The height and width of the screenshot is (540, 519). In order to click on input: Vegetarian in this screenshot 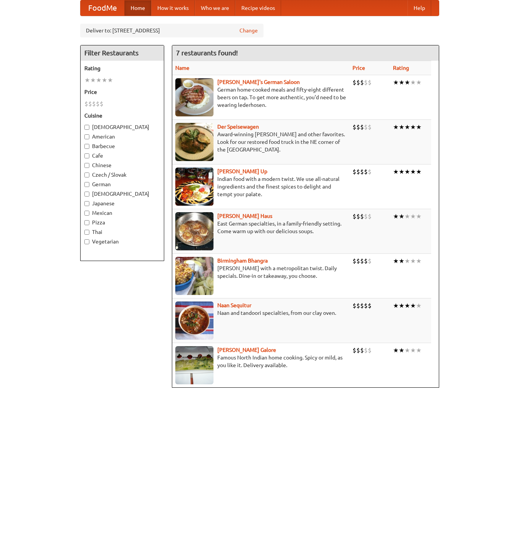, I will do `click(87, 242)`.